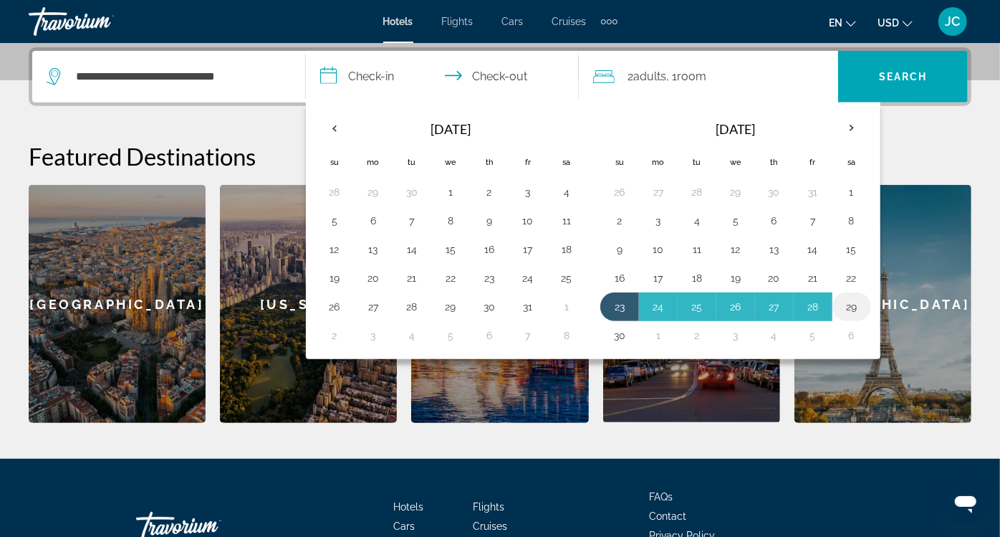  What do you see at coordinates (895, 22) in the screenshot?
I see `button: Change currency` at bounding box center [895, 22].